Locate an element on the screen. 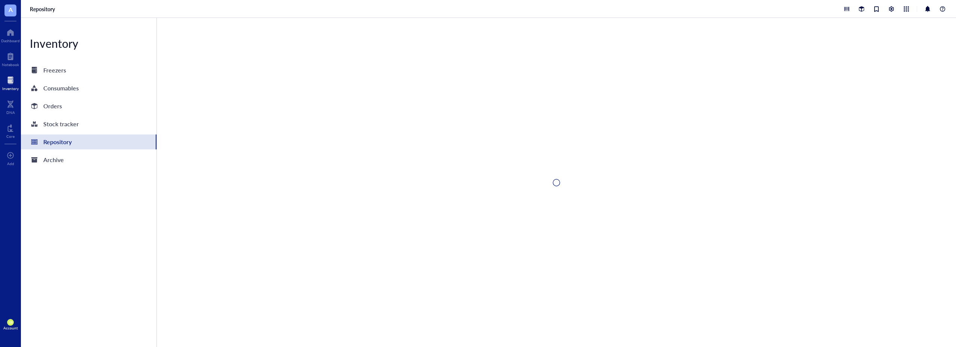  a: Archive is located at coordinates (89, 160).